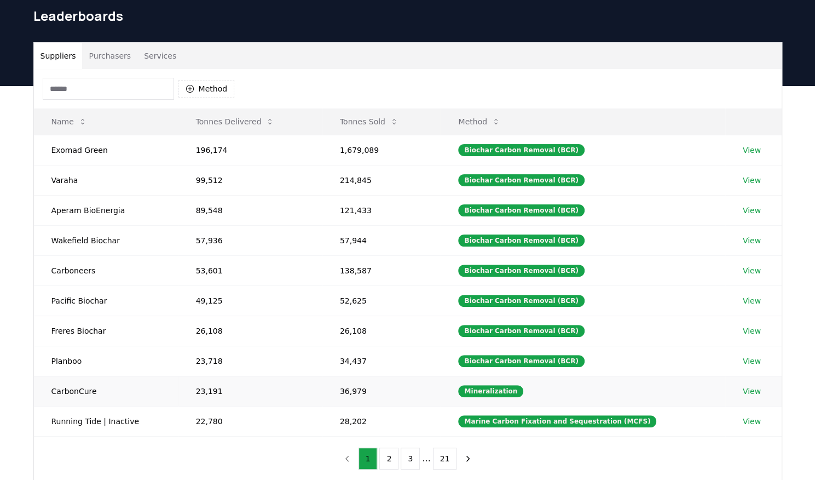 The width and height of the screenshot is (815, 480). I want to click on td: 52,625, so click(382, 300).